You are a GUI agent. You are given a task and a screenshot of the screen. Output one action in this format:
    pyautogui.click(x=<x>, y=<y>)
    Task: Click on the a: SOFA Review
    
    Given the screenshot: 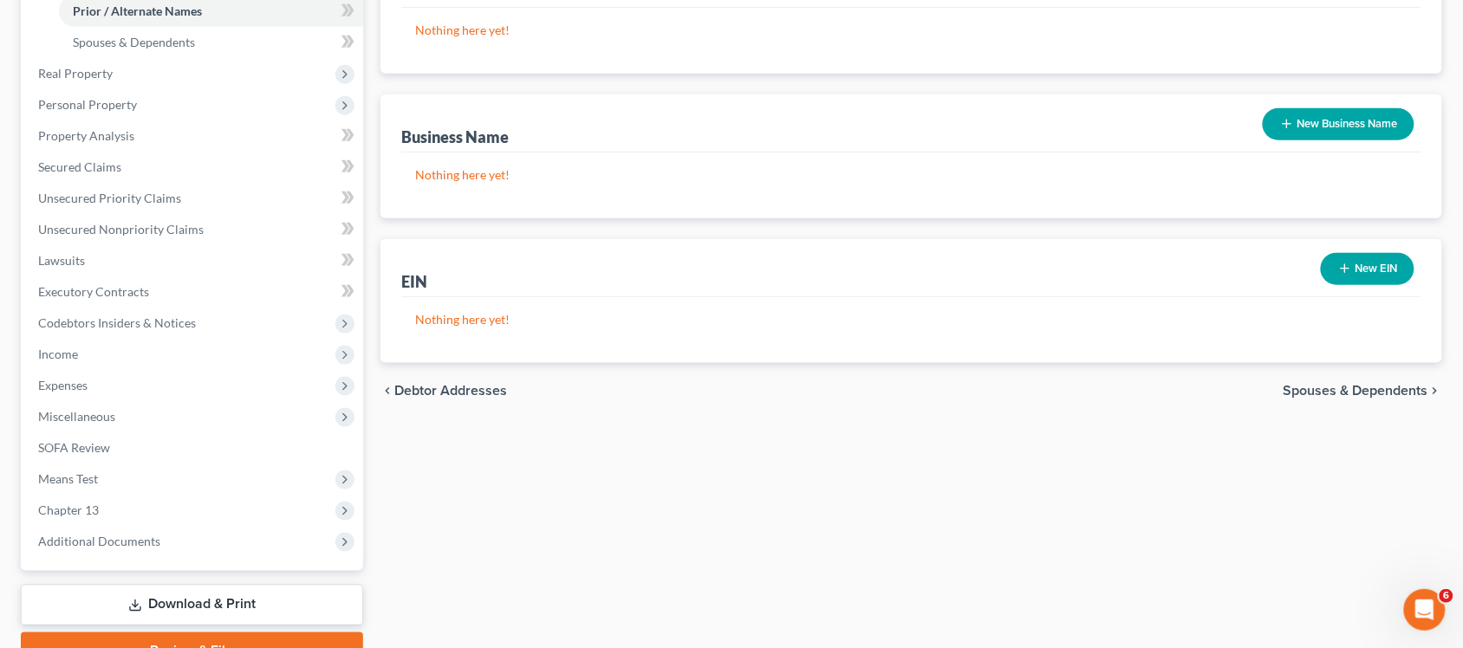 What is the action you would take?
    pyautogui.click(x=193, y=448)
    